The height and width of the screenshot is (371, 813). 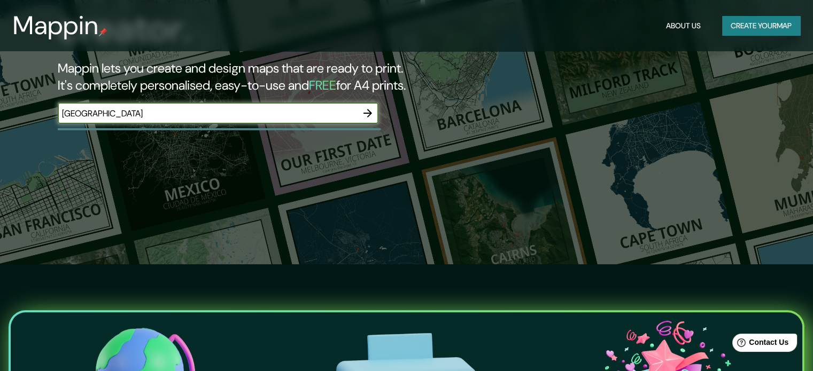 I want to click on input: Choose your favourite place, so click(x=207, y=113).